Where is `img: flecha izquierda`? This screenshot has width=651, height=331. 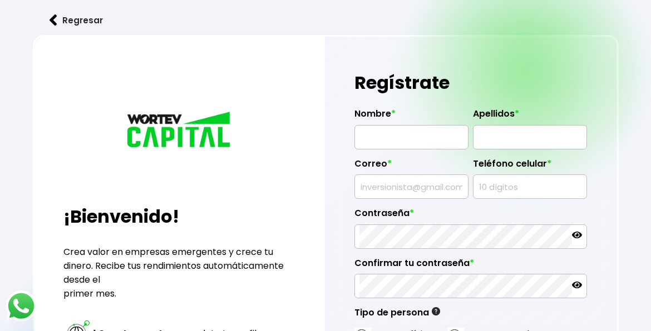
img: flecha izquierda is located at coordinates (53, 20).